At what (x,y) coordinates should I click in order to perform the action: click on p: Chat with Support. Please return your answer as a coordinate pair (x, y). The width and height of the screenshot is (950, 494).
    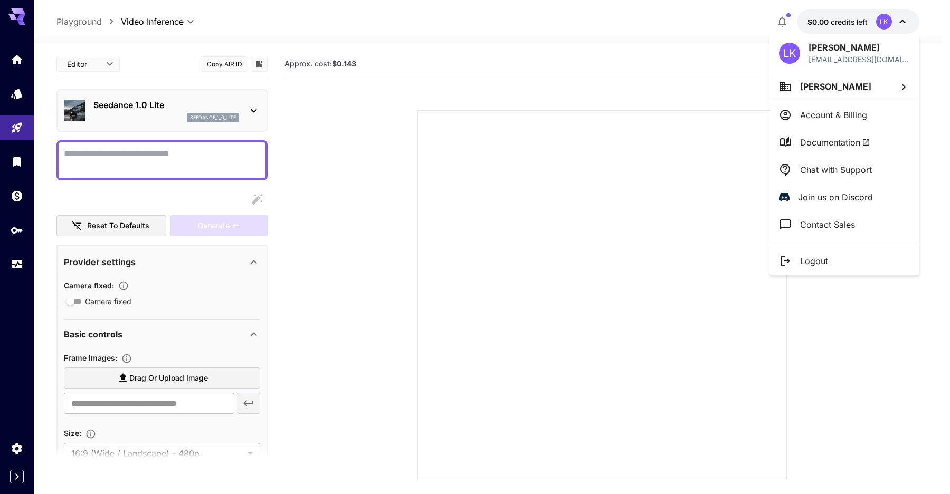
    Looking at the image, I should click on (836, 170).